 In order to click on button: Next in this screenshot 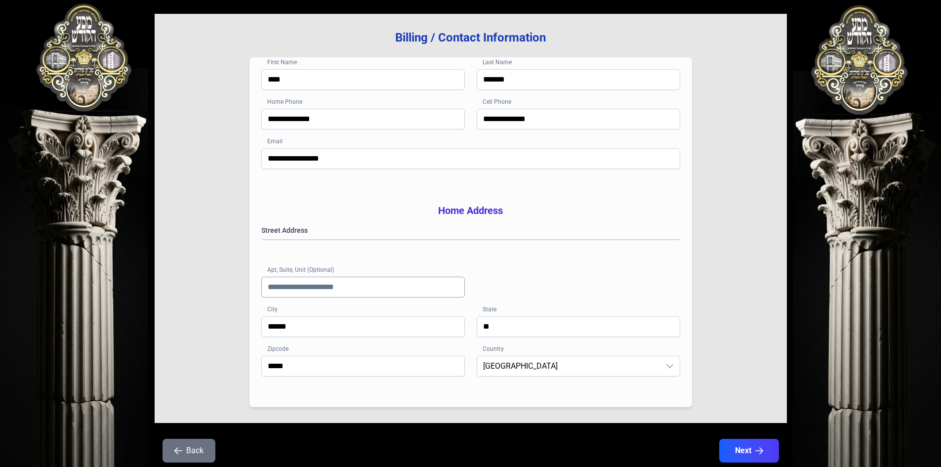, I will do `click(749, 450)`.